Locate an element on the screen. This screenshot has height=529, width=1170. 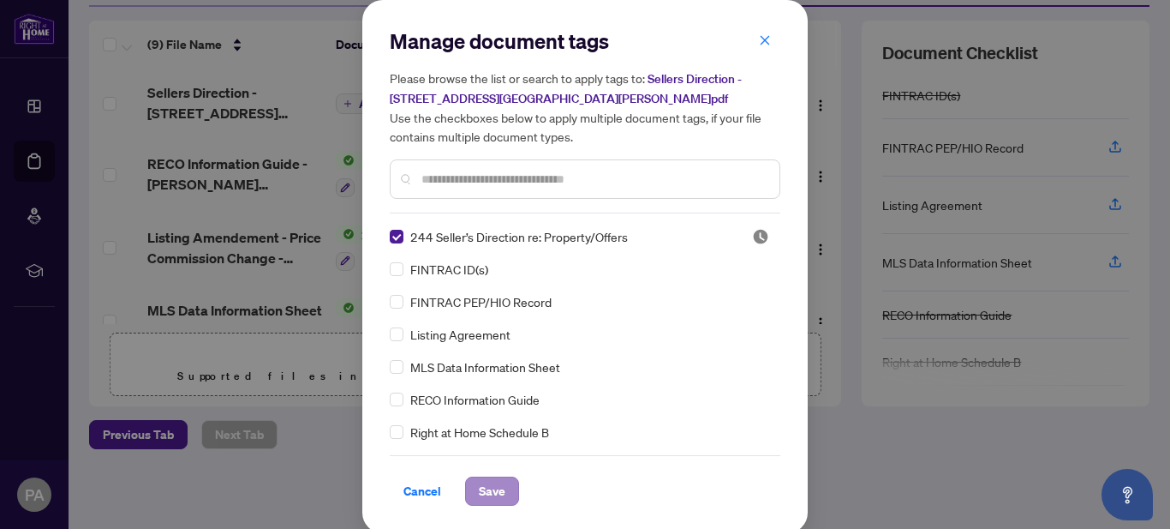
button: Open asap is located at coordinates (1127, 494).